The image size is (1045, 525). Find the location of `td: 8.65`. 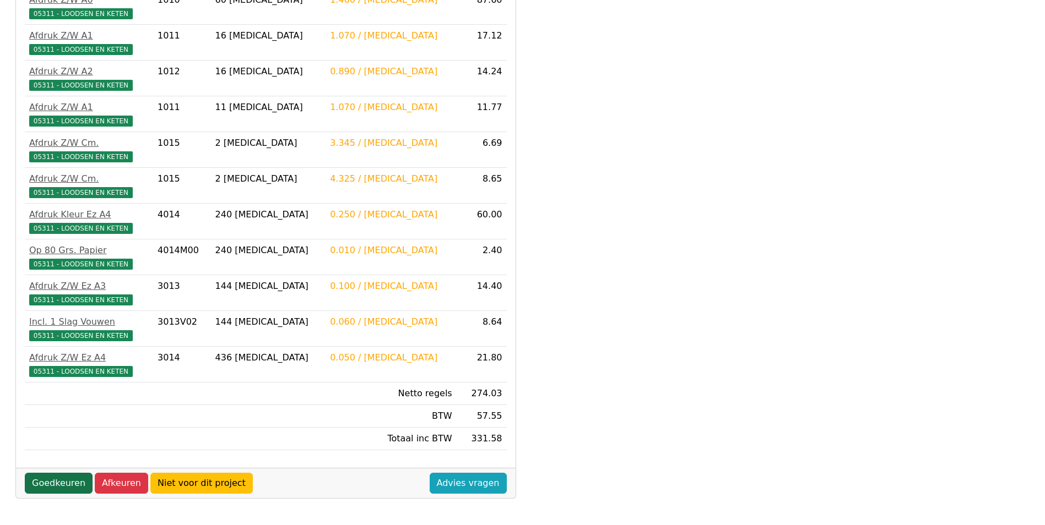

td: 8.65 is located at coordinates (481, 186).